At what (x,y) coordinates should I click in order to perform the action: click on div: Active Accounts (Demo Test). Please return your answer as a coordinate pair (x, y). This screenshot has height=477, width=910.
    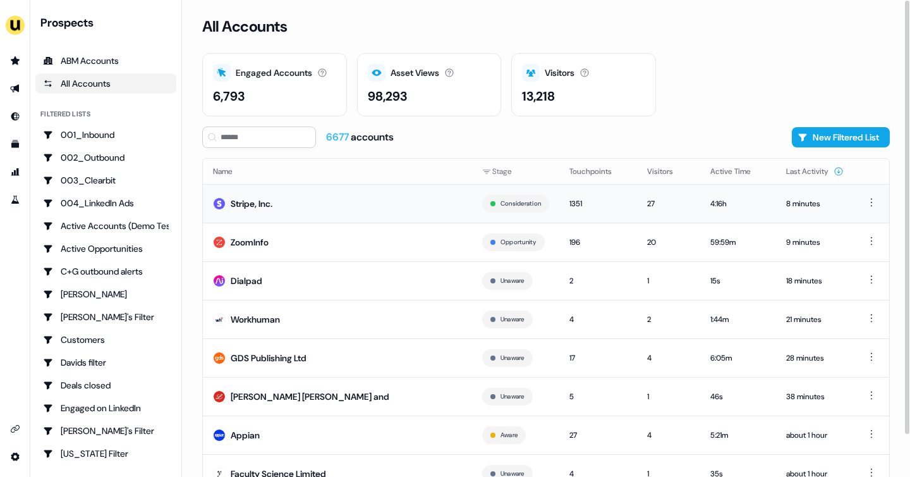
    Looking at the image, I should click on (106, 226).